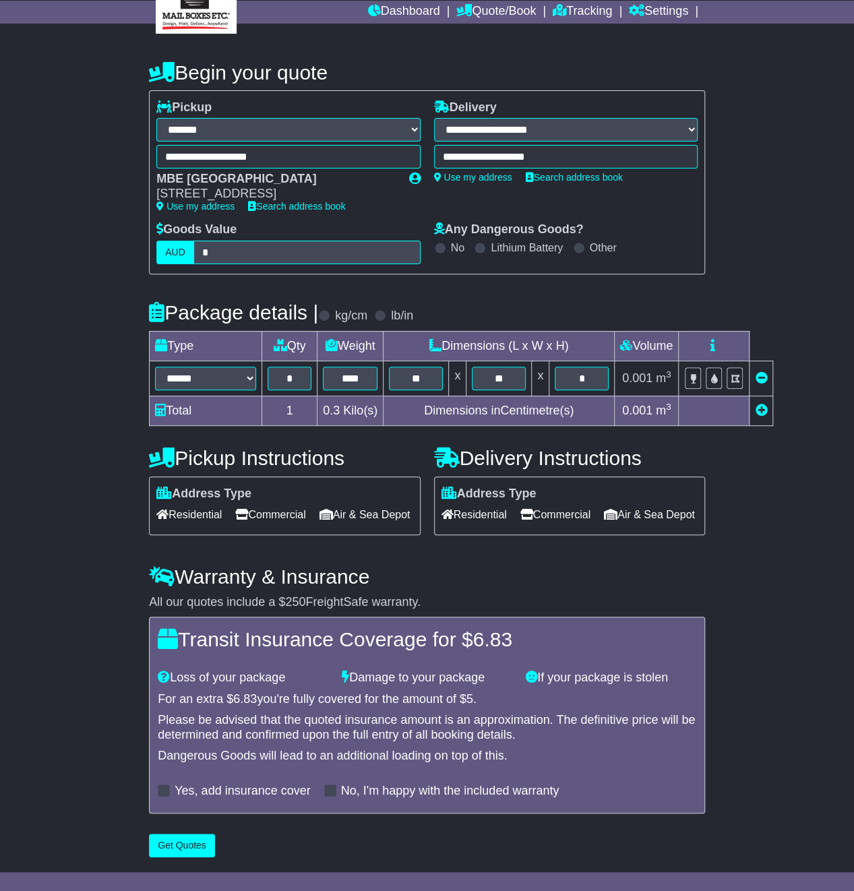  I want to click on label: Any Dangerous Goods?, so click(509, 230).